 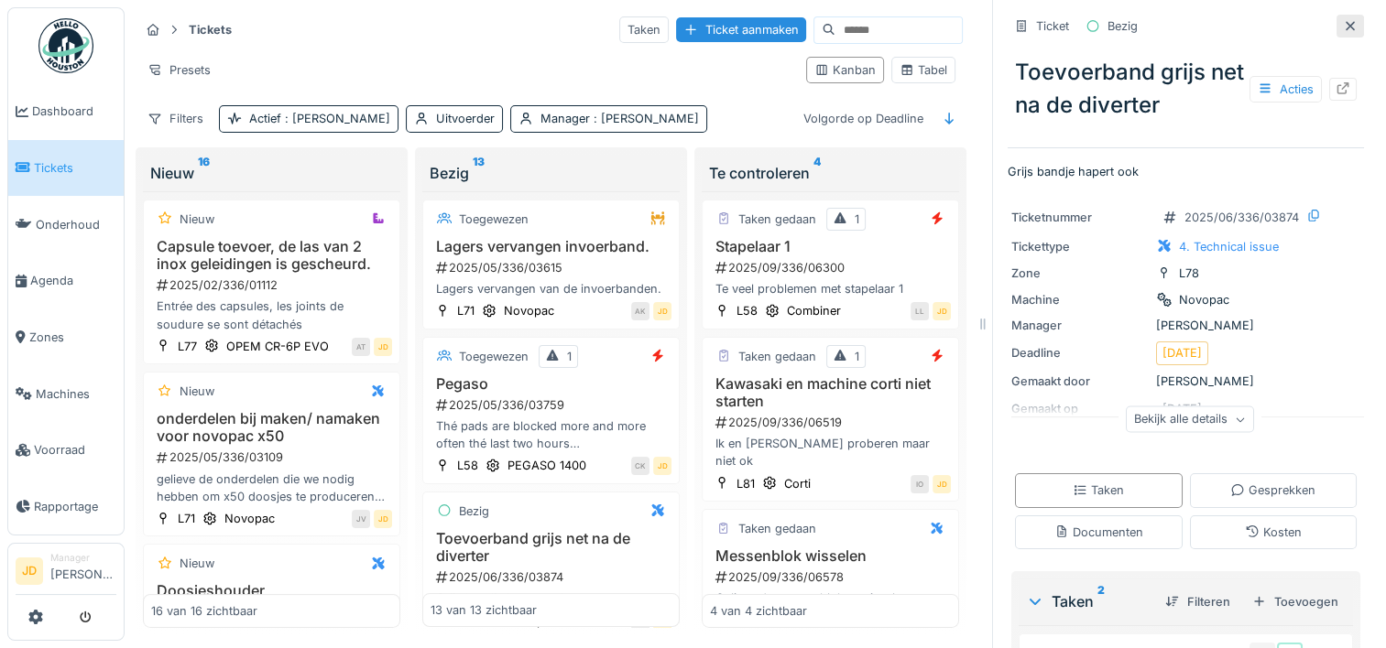 What do you see at coordinates (1190, 419) in the screenshot?
I see `div: Bekijk alle details` at bounding box center [1190, 419].